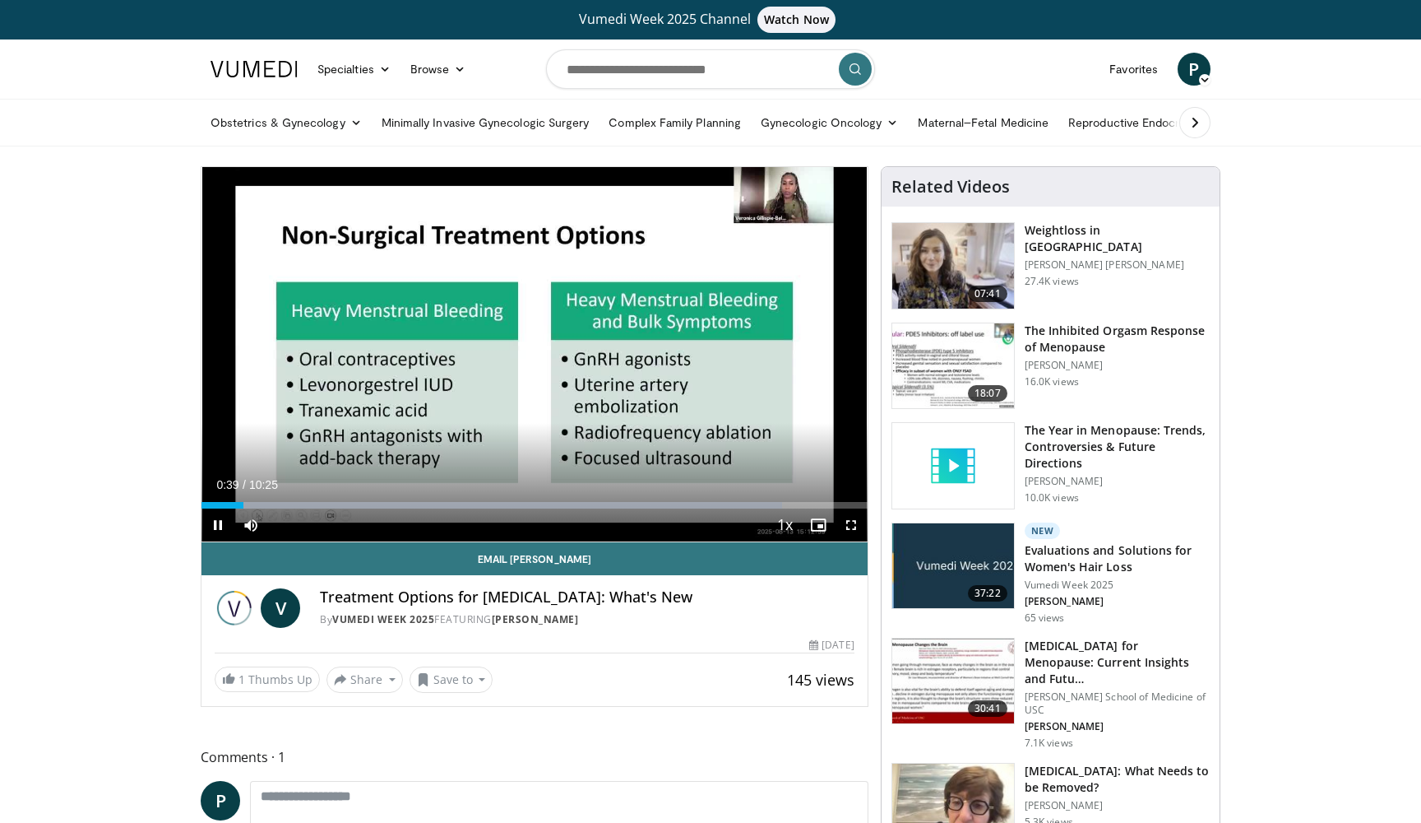  What do you see at coordinates (251, 525) in the screenshot?
I see `button: Mute` at bounding box center [251, 525].